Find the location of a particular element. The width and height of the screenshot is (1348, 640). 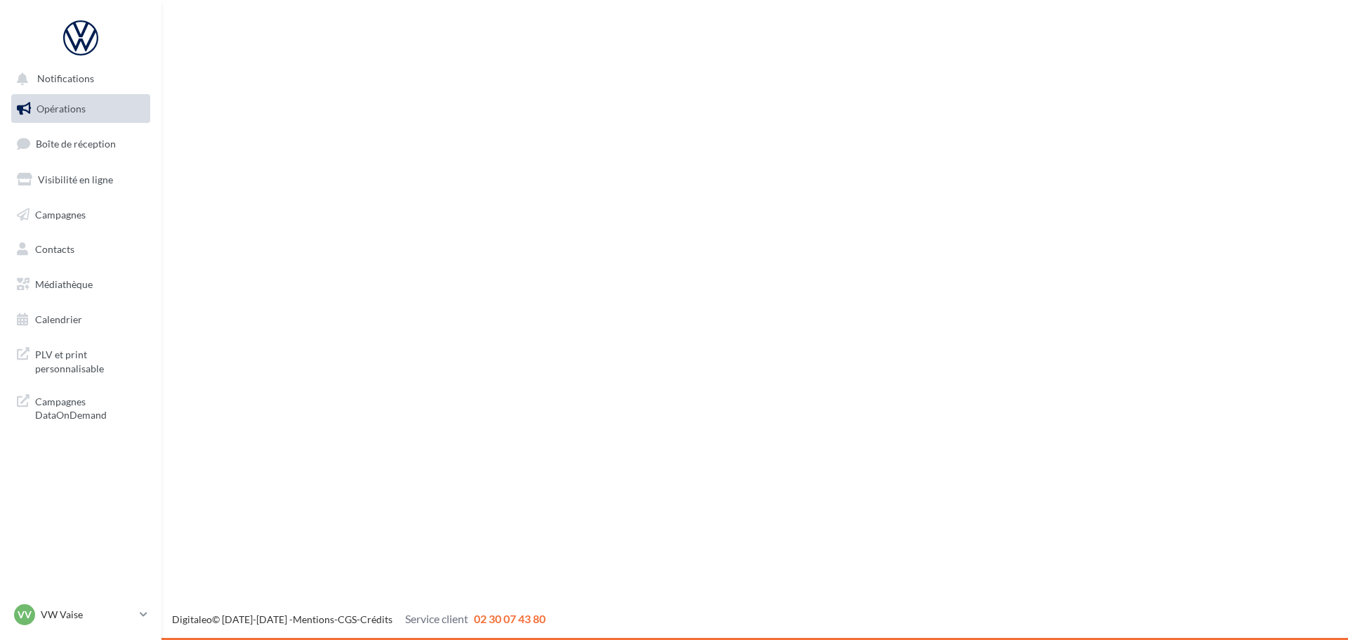

p: VW Vaise is located at coordinates (87, 614).